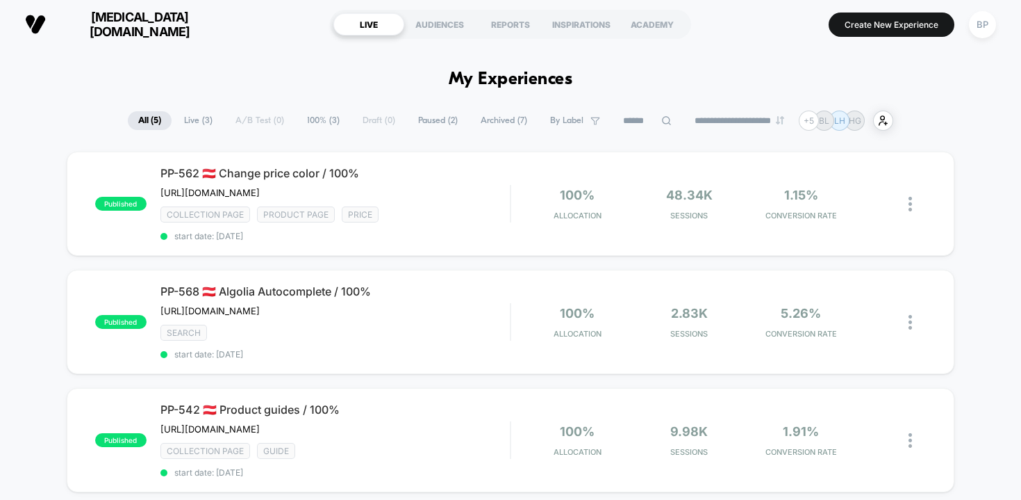  What do you see at coordinates (198, 120) in the screenshot?
I see `span: Live ( 3 )` at bounding box center [198, 120].